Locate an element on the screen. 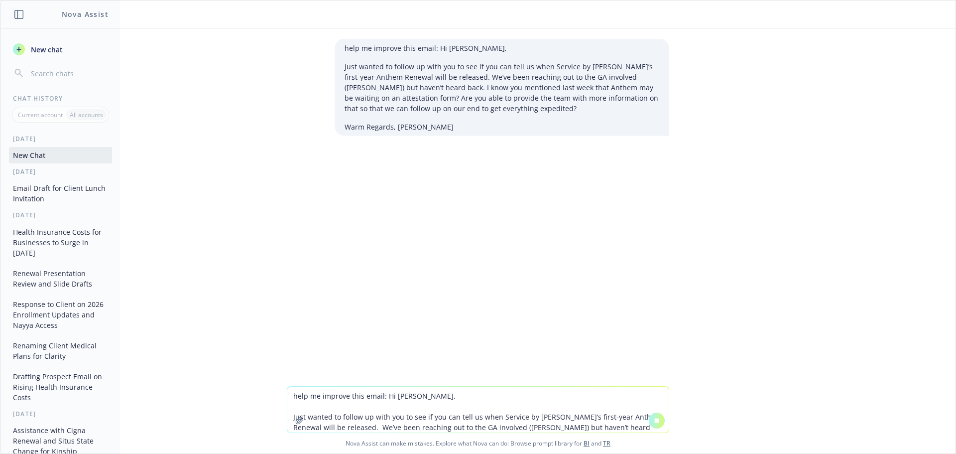  button: Email Draft for Client Lunch Invitation is located at coordinates (60, 193).